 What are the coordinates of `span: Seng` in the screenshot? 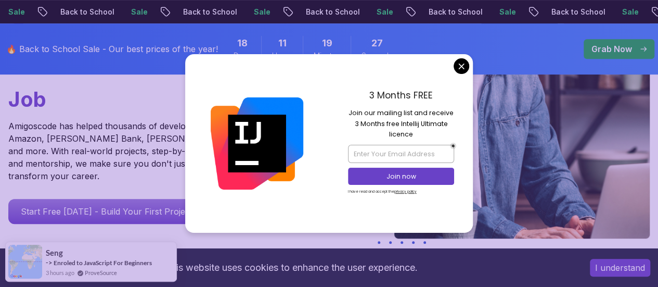 It's located at (54, 252).